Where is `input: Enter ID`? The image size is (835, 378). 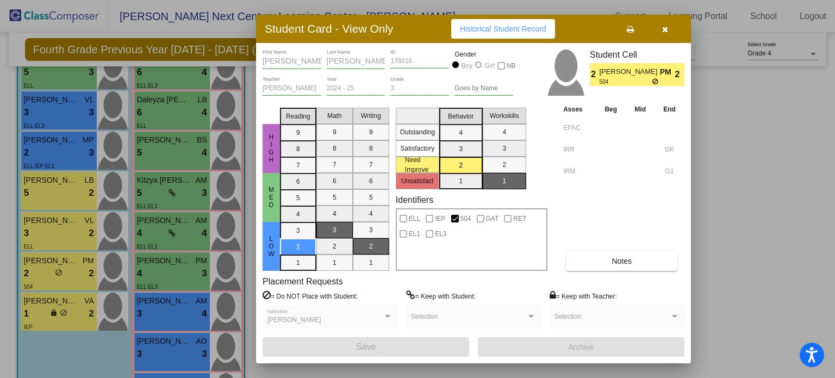 input: Enter ID is located at coordinates (420, 61).